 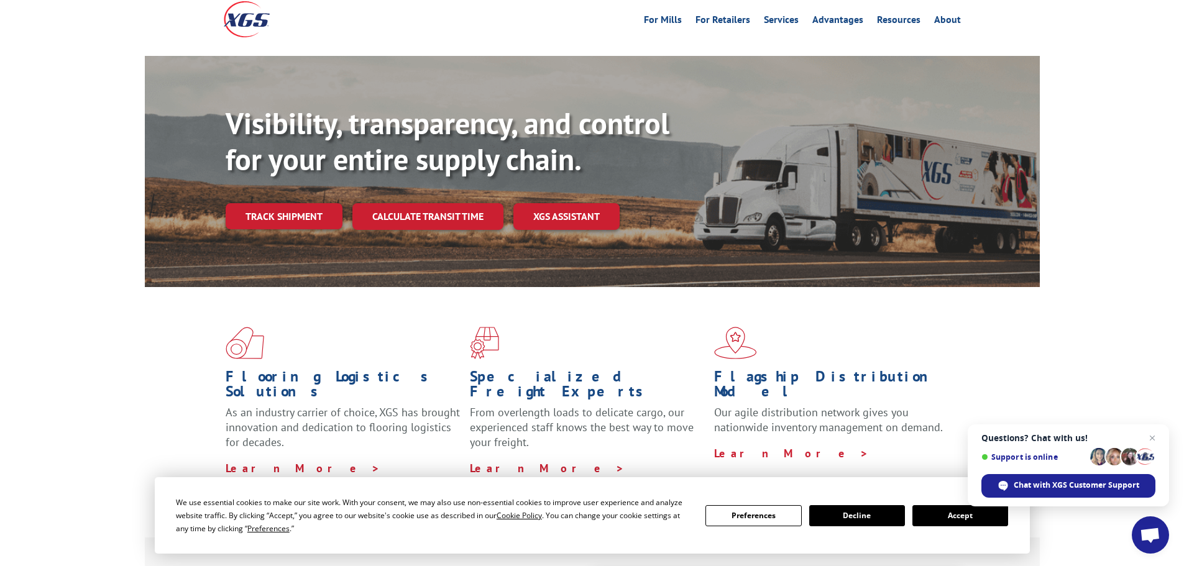 I want to click on a: Advantages, so click(x=838, y=22).